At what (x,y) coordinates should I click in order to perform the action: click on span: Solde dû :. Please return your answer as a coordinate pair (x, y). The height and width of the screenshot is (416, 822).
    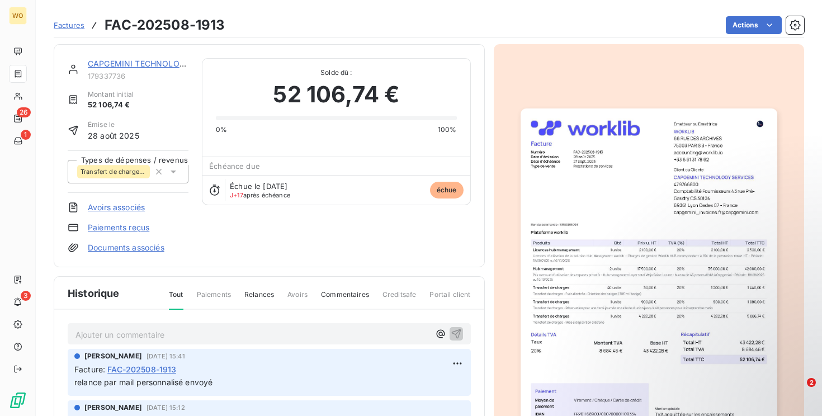
    Looking at the image, I should click on (336, 73).